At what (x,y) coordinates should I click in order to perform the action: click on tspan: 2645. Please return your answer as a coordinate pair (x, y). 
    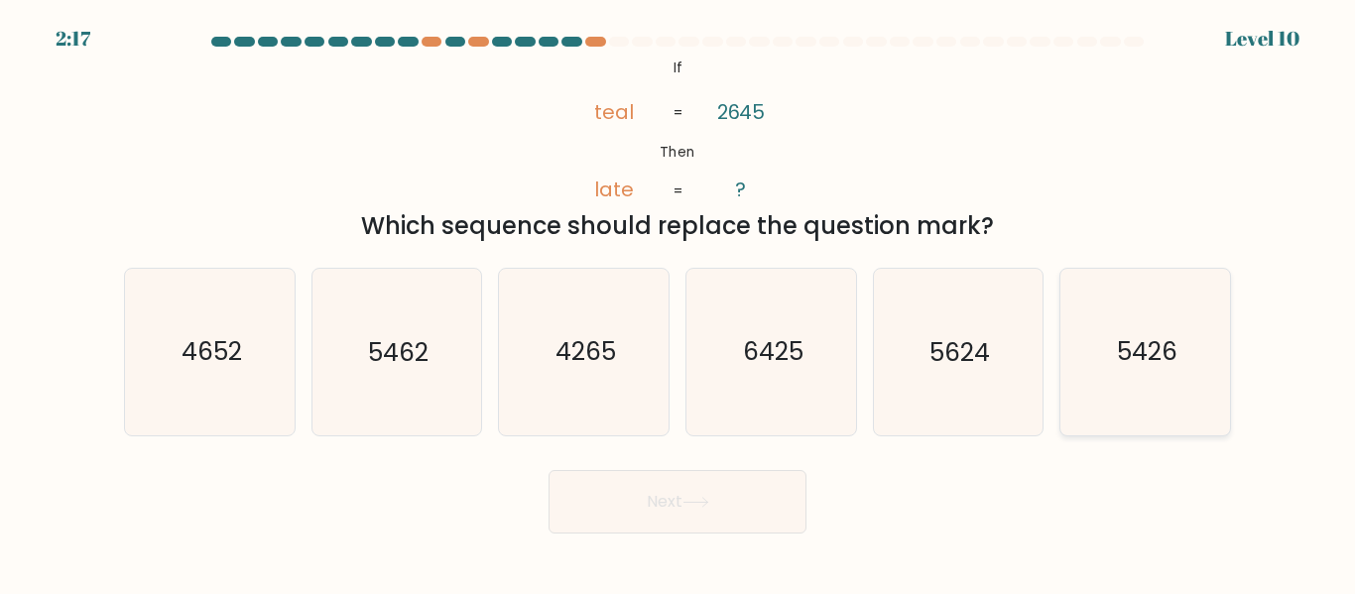
    Looking at the image, I should click on (741, 112).